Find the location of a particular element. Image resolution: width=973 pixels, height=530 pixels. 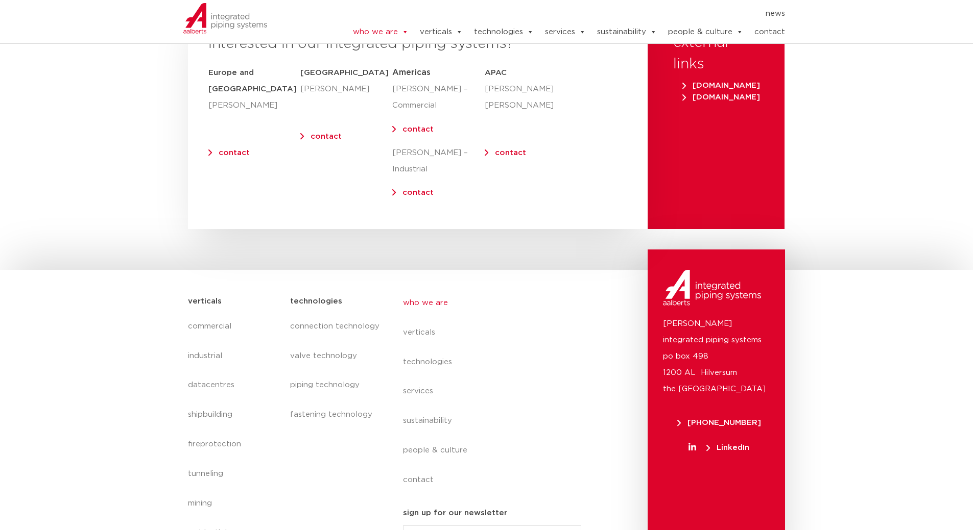

a: LinkedIn is located at coordinates (718, 448).